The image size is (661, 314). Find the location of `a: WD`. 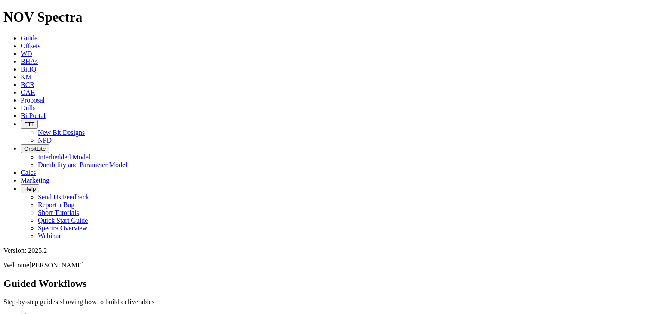

a: WD is located at coordinates (26, 53).